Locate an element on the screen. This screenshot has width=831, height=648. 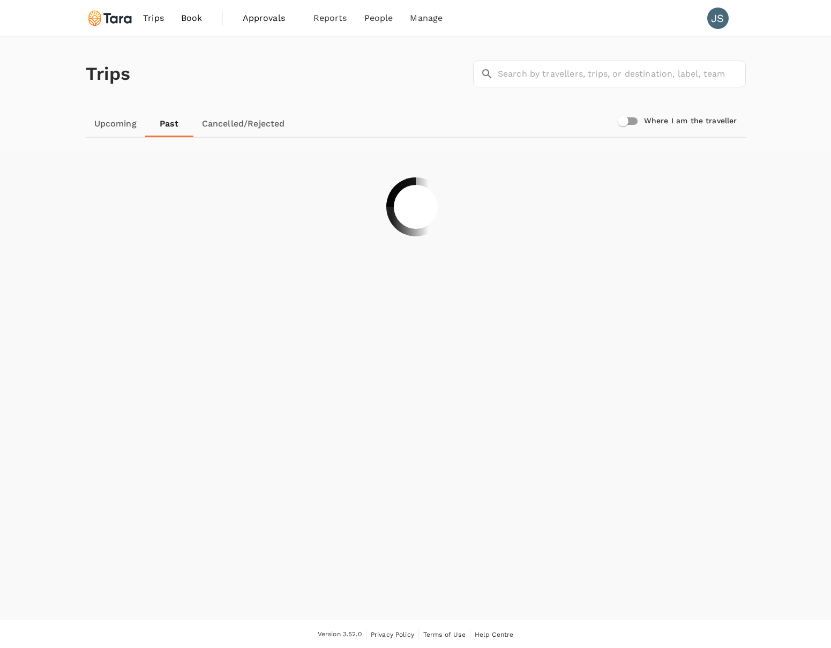
span: Trips is located at coordinates (153, 18).